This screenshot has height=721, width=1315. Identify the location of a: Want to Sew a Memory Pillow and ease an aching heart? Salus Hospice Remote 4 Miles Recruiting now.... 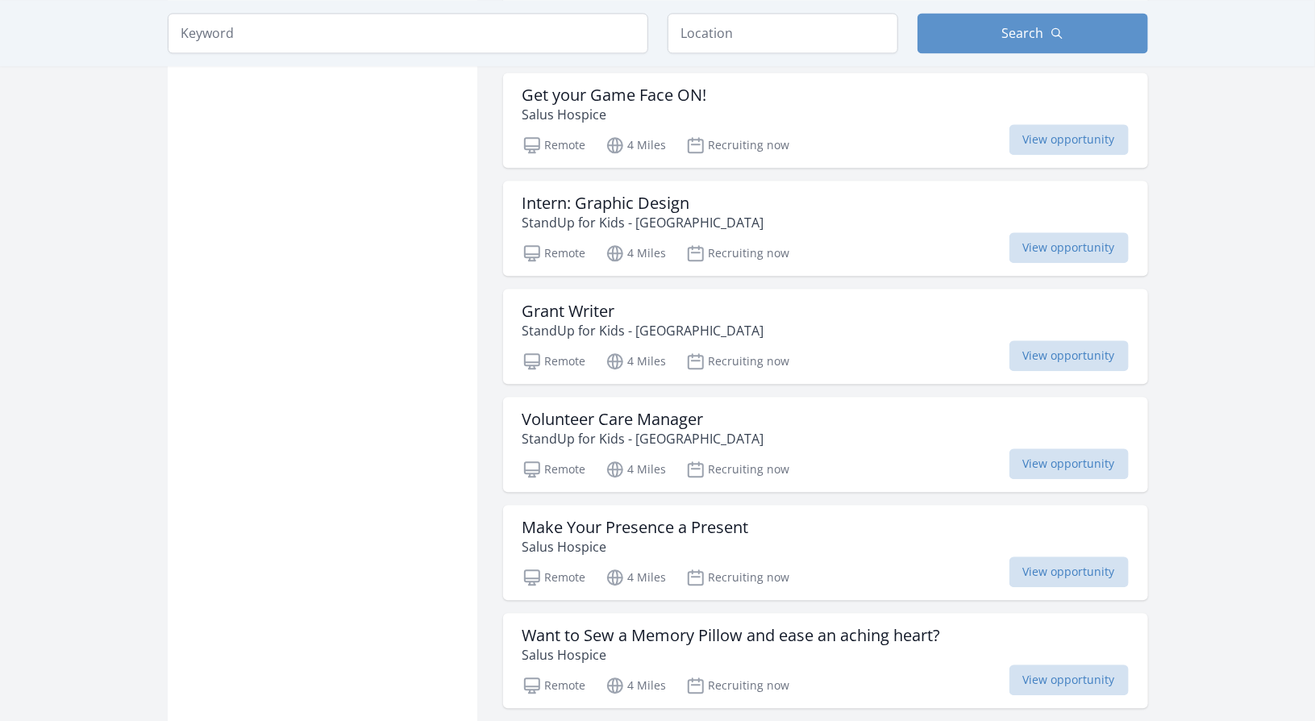
(826, 661).